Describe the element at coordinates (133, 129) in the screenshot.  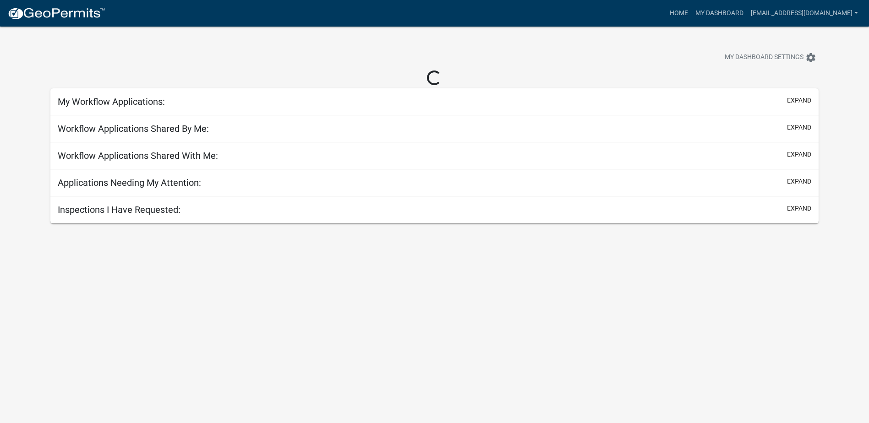
I see `h5: Workflow Applications Shared By Me:` at that location.